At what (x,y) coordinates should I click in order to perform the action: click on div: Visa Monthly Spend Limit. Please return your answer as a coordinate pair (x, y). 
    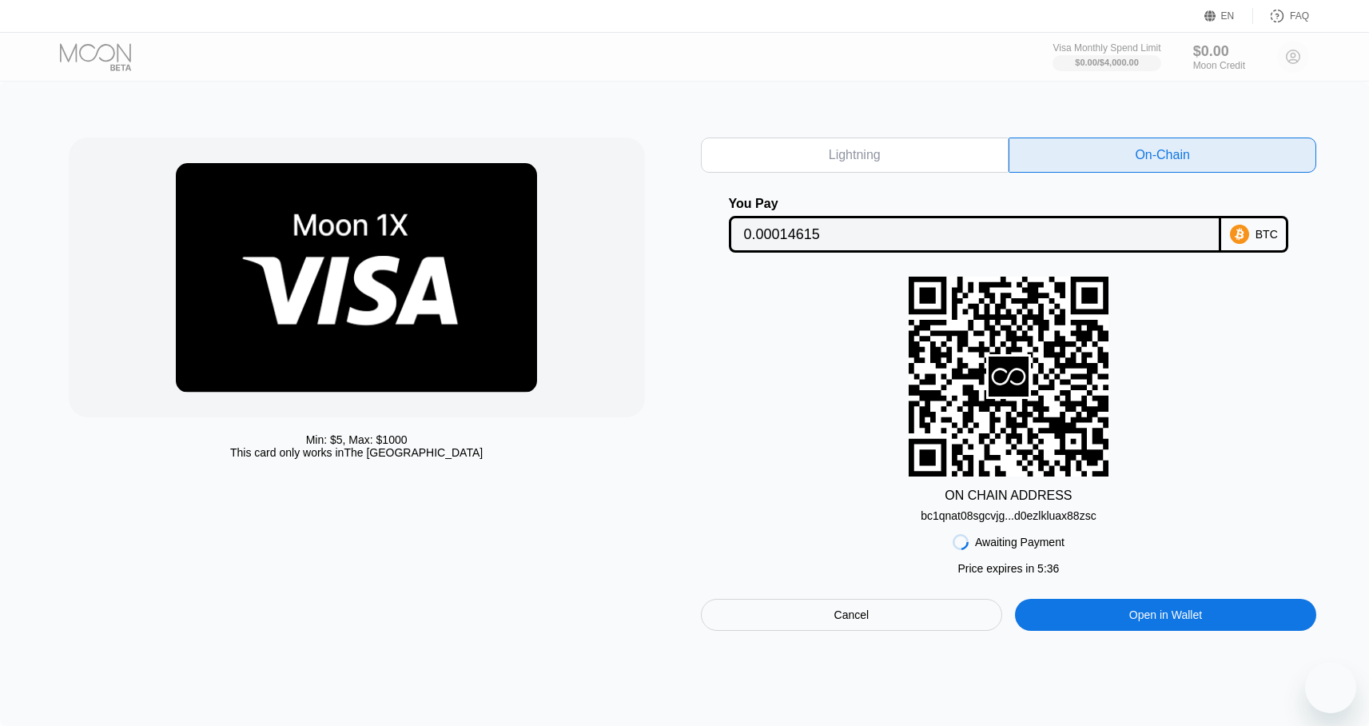
    Looking at the image, I should click on (1106, 48).